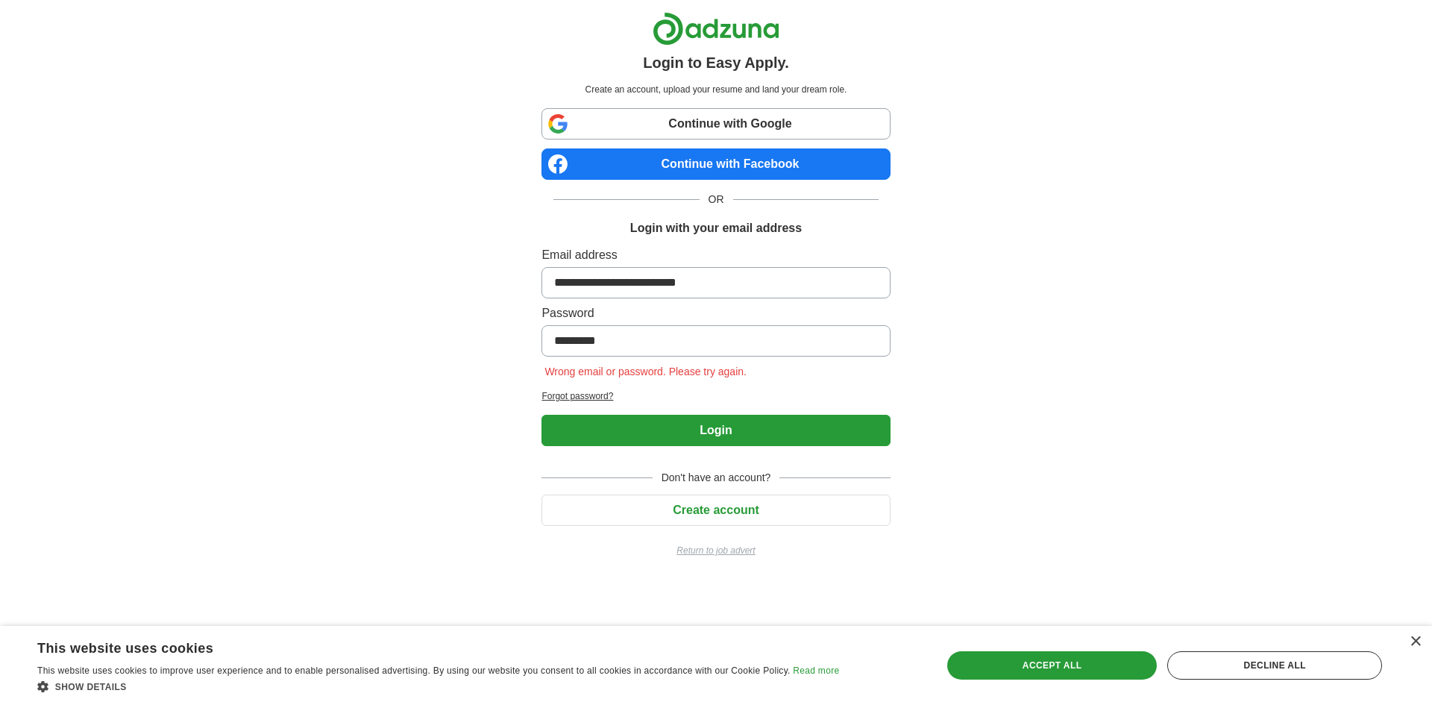 This screenshot has height=705, width=1432. I want to click on h2: Forgot password?, so click(715, 396).